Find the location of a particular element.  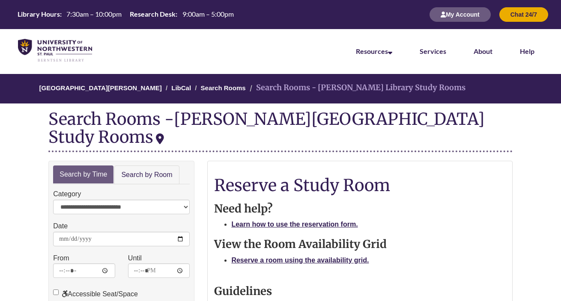

div: Search Rooms - is located at coordinates (280, 131).